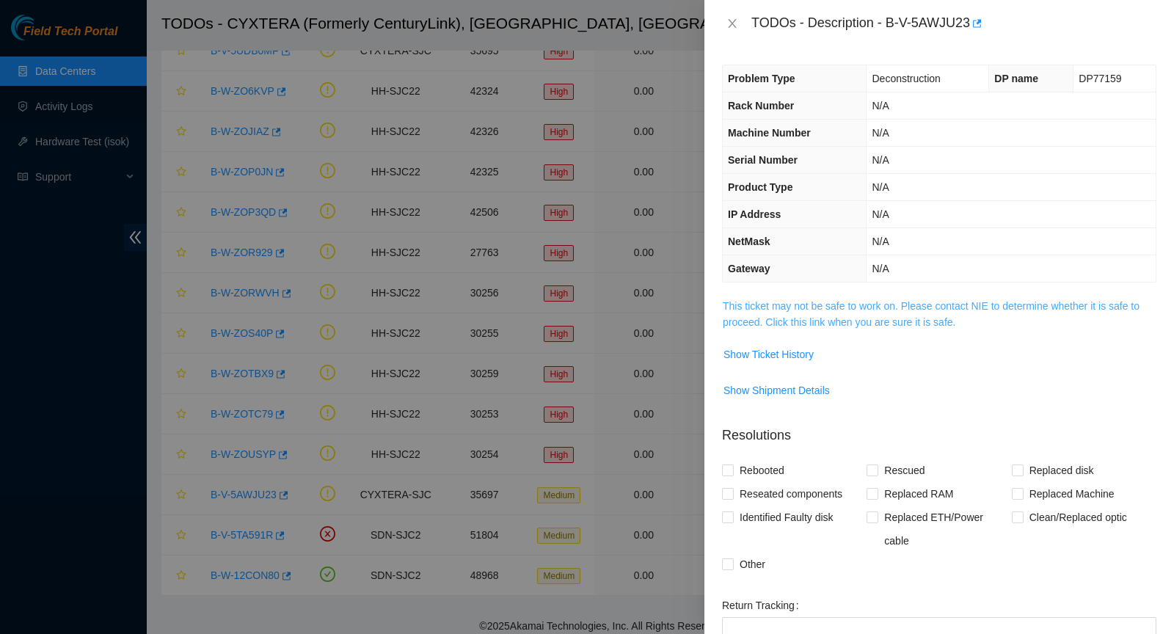  I want to click on span: Replaced RAM, so click(919, 494).